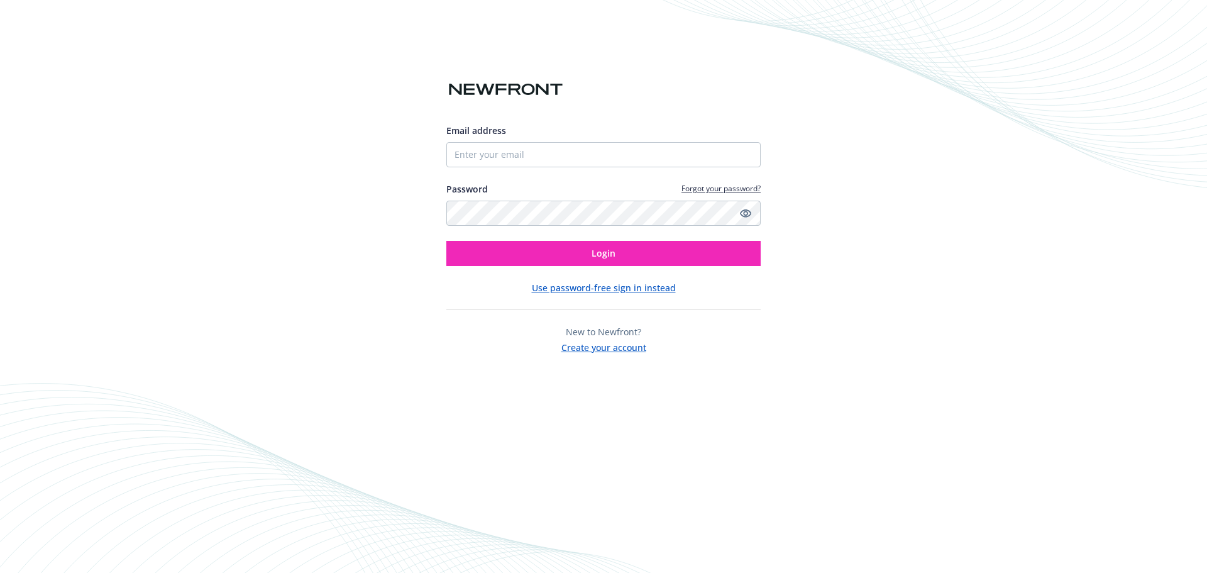  I want to click on input: Enter your email, so click(603, 155).